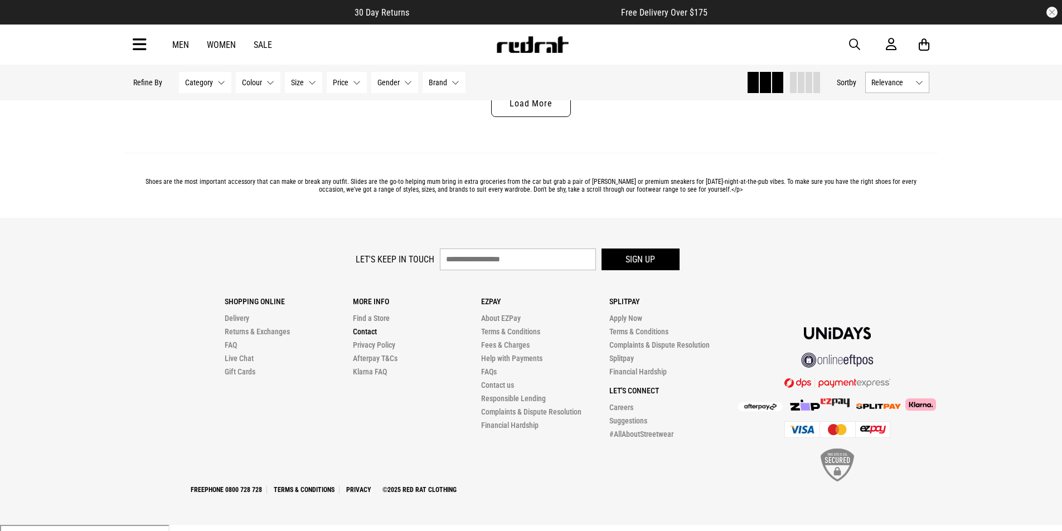  I want to click on button: Size, so click(303, 82).